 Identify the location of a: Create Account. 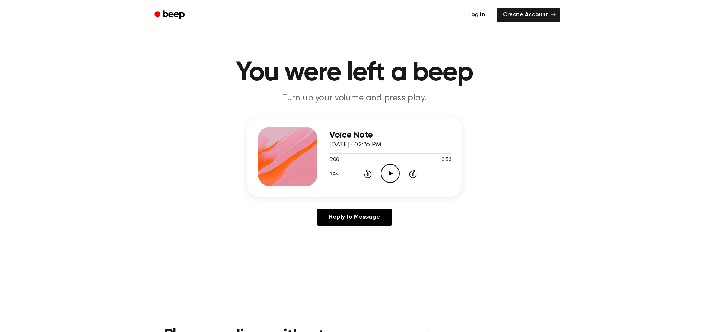
(528, 15).